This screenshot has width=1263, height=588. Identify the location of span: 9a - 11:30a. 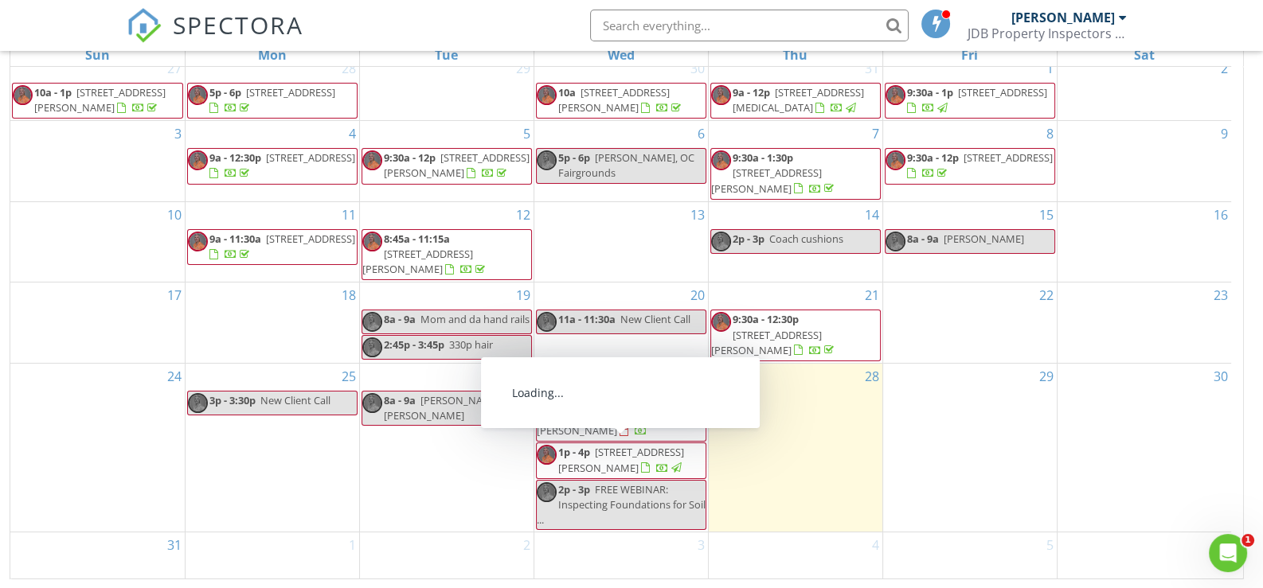
(235, 239).